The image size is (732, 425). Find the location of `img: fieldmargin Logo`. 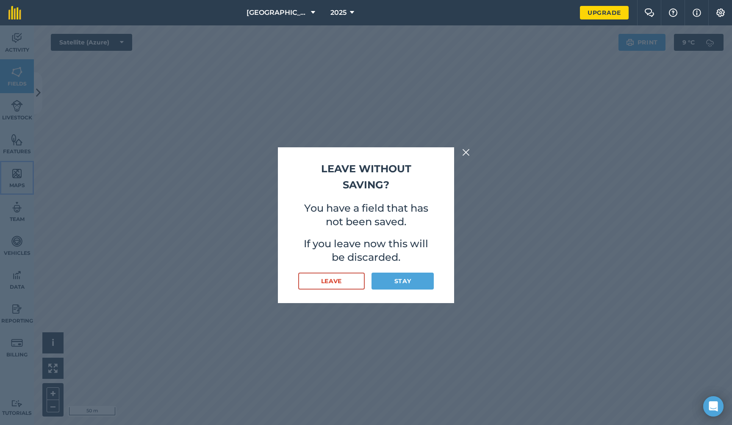

img: fieldmargin Logo is located at coordinates (15, 13).